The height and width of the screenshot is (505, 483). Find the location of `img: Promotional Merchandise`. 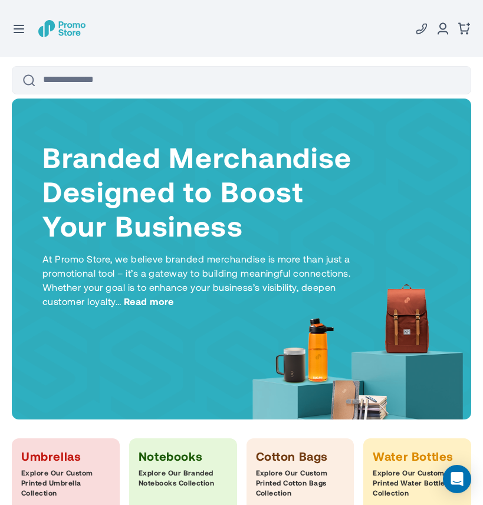

img: Promotional Merchandise is located at coordinates (62, 28).